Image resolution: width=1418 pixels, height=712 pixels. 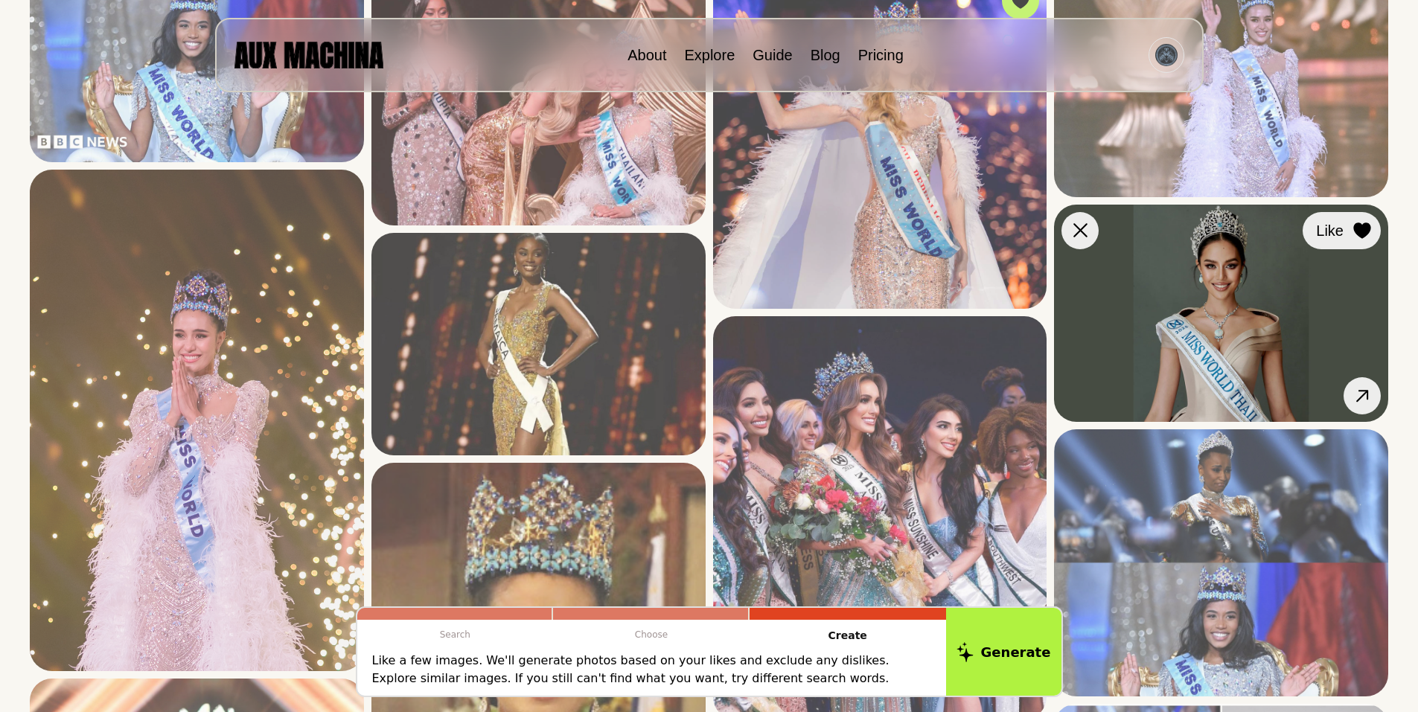 What do you see at coordinates (709, 55) in the screenshot?
I see `a: Explore` at bounding box center [709, 55].